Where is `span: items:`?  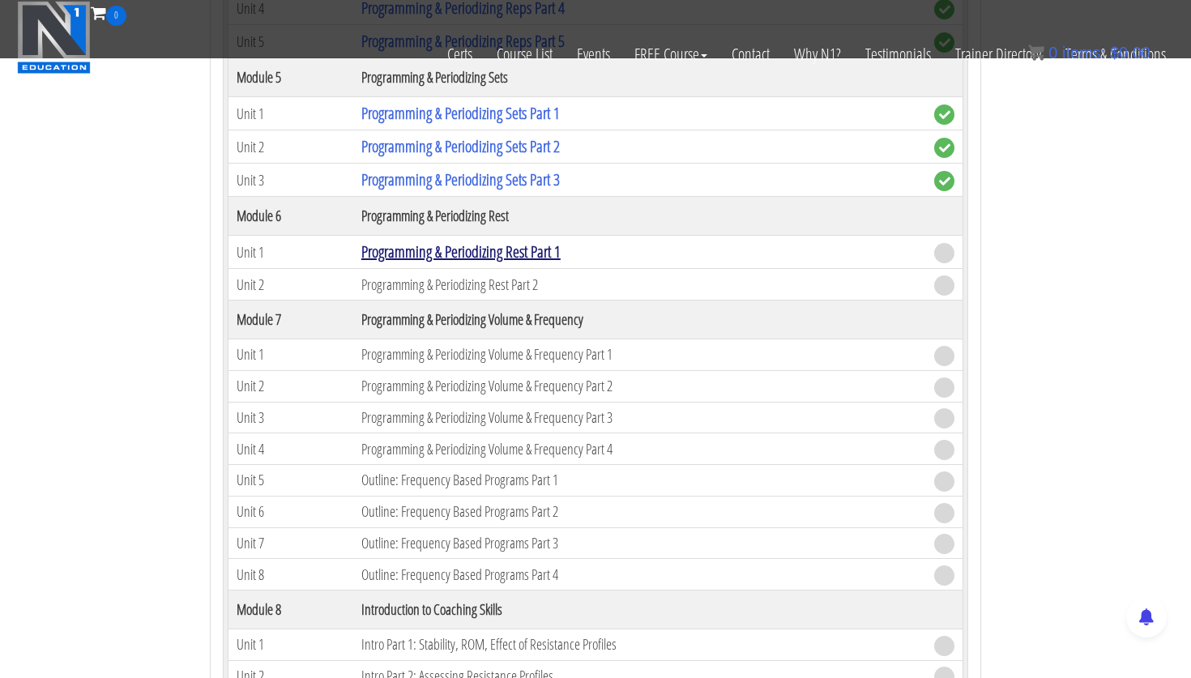 span: items: is located at coordinates (1083, 53).